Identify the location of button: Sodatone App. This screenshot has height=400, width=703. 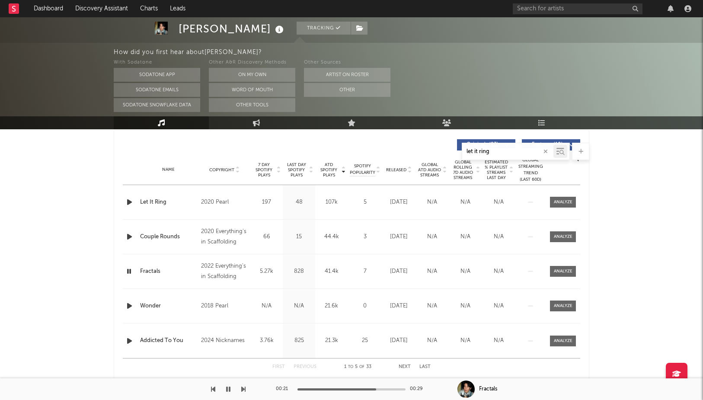
(157, 75).